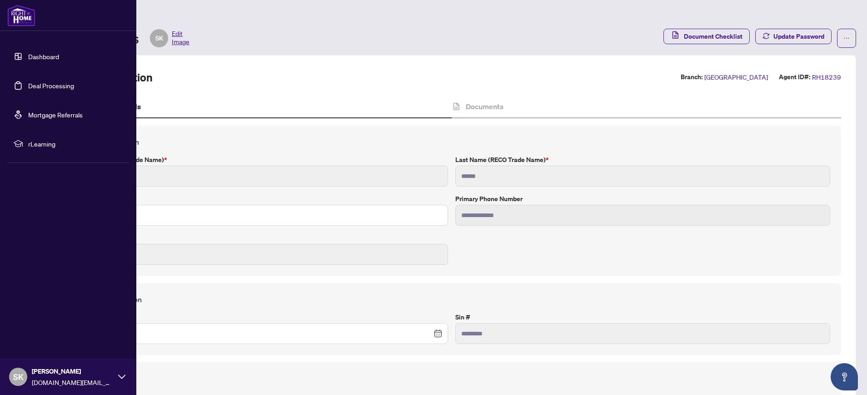  Describe the element at coordinates (44, 56) in the screenshot. I see `a: Dashboard` at that location.